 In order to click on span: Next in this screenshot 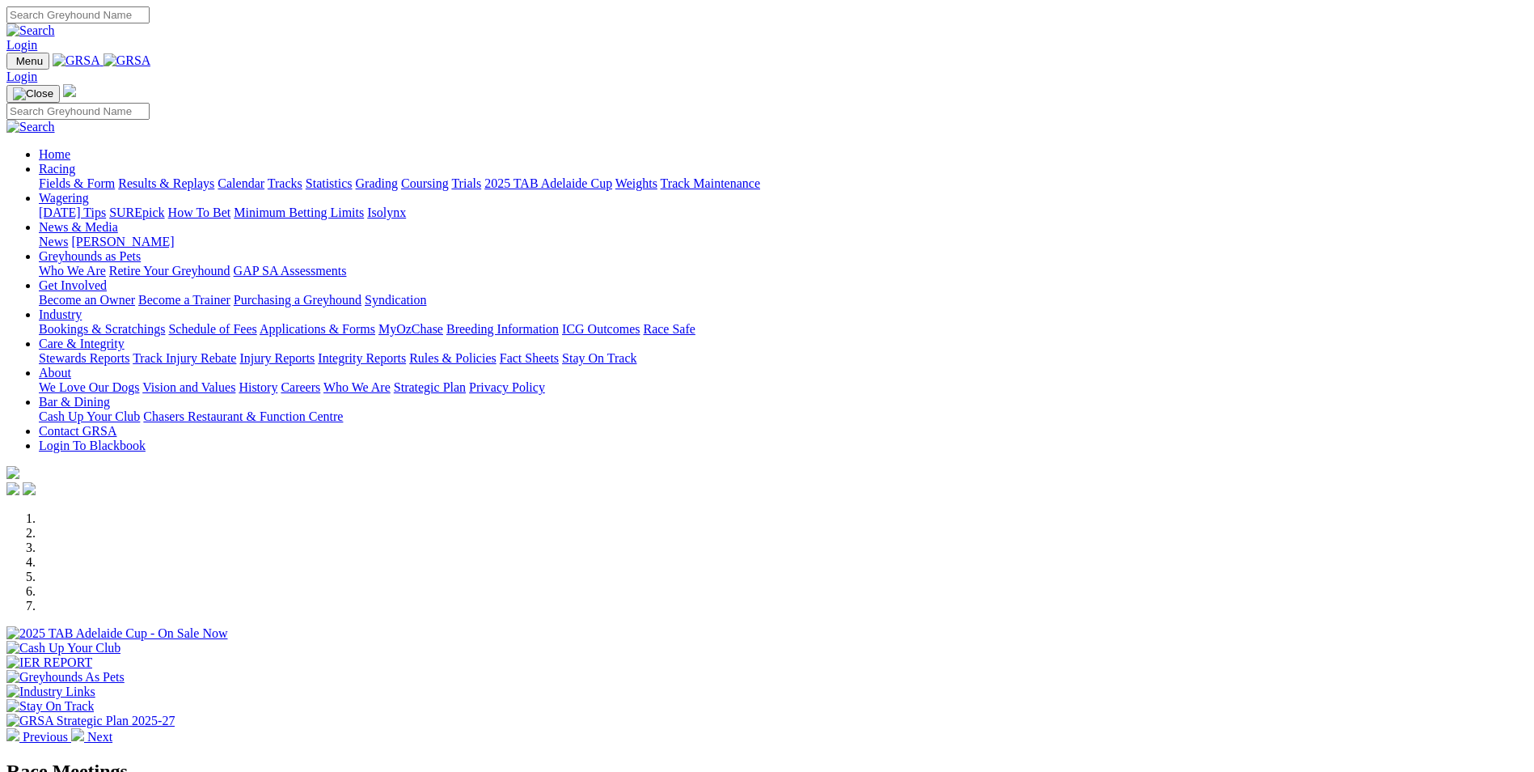, I will do `click(99, 736)`.